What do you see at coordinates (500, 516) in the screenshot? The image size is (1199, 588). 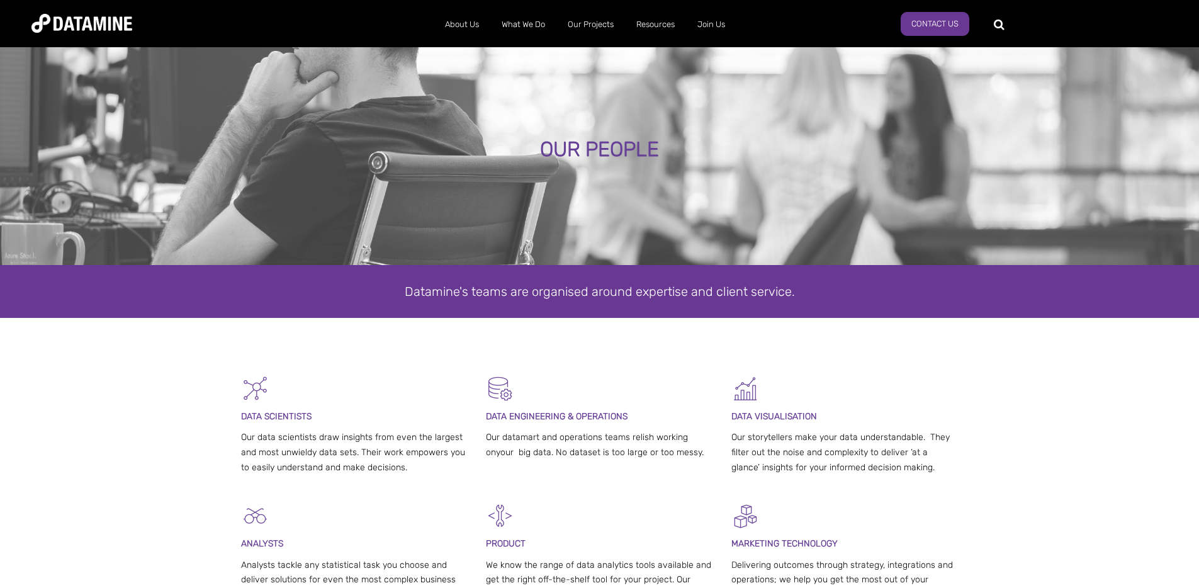 I see `img: Development` at bounding box center [500, 516].